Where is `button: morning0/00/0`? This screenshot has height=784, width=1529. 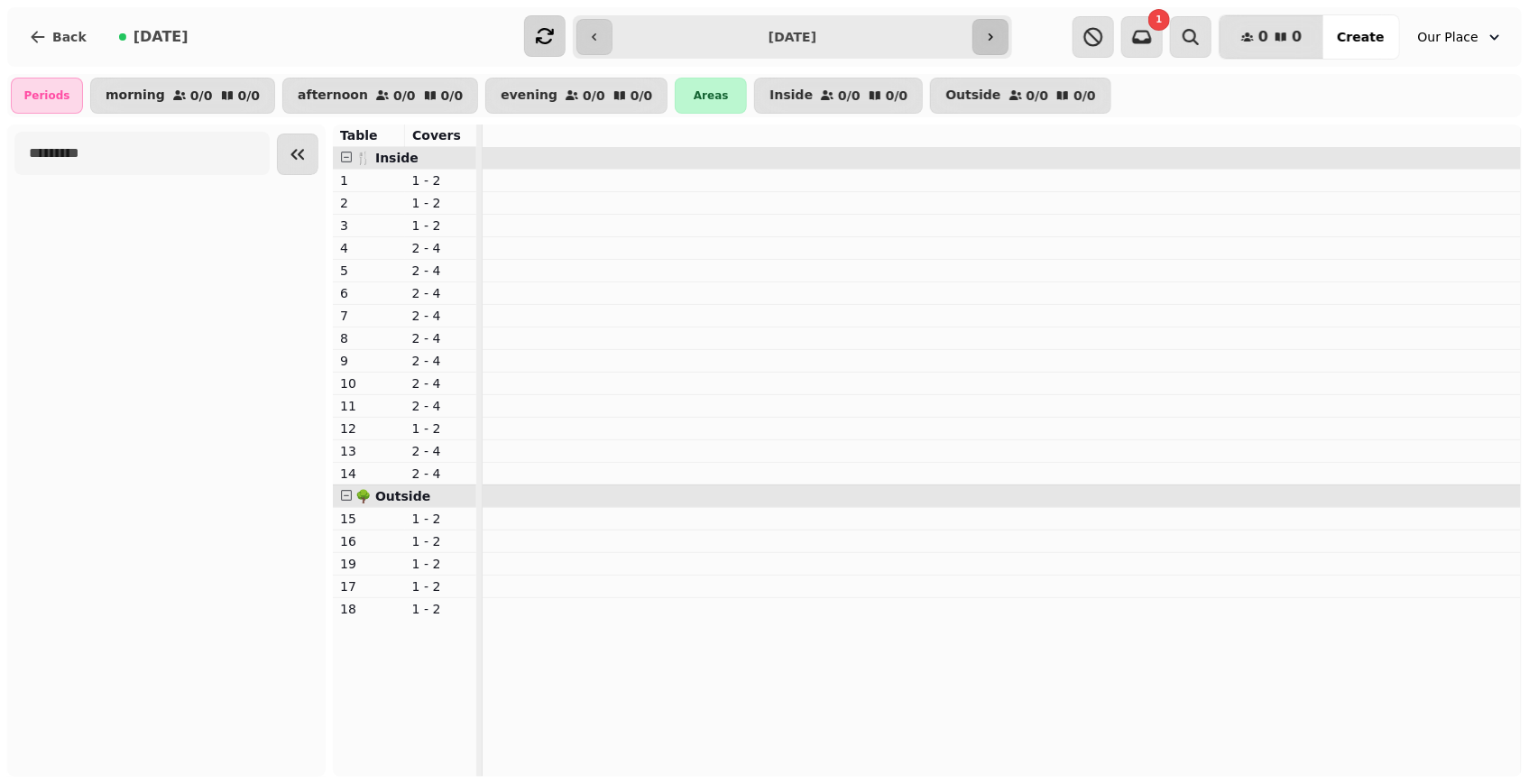 button: morning0/00/0 is located at coordinates (182, 96).